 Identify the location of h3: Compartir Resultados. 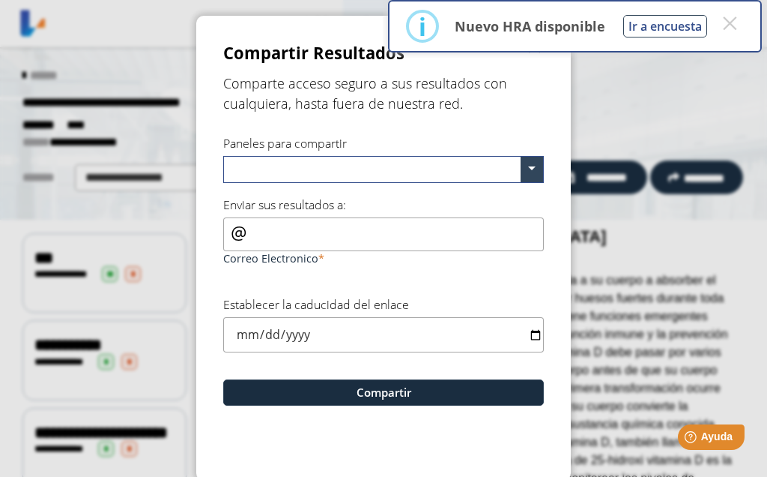
(314, 53).